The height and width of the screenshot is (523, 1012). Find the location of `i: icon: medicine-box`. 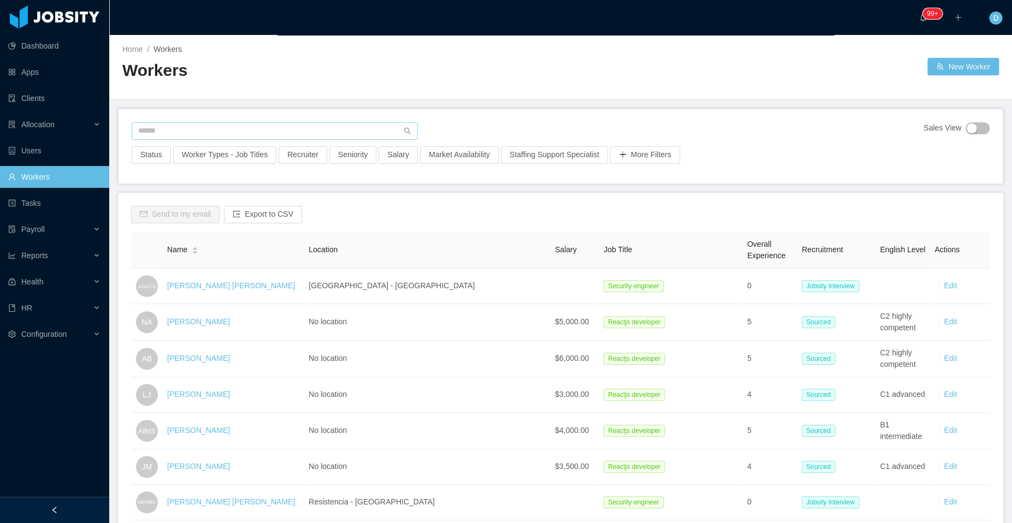

i: icon: medicine-box is located at coordinates (12, 282).